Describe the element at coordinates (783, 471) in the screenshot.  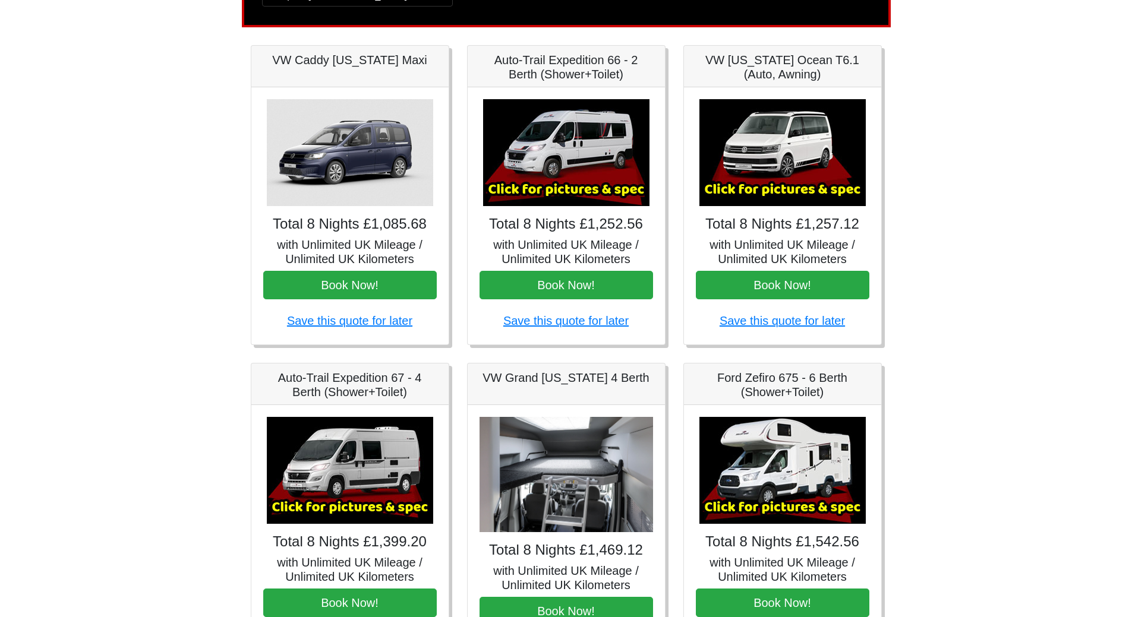
I see `img: Ford Zefiro 675 - 6 Berth (Shower+Toilet)` at that location.